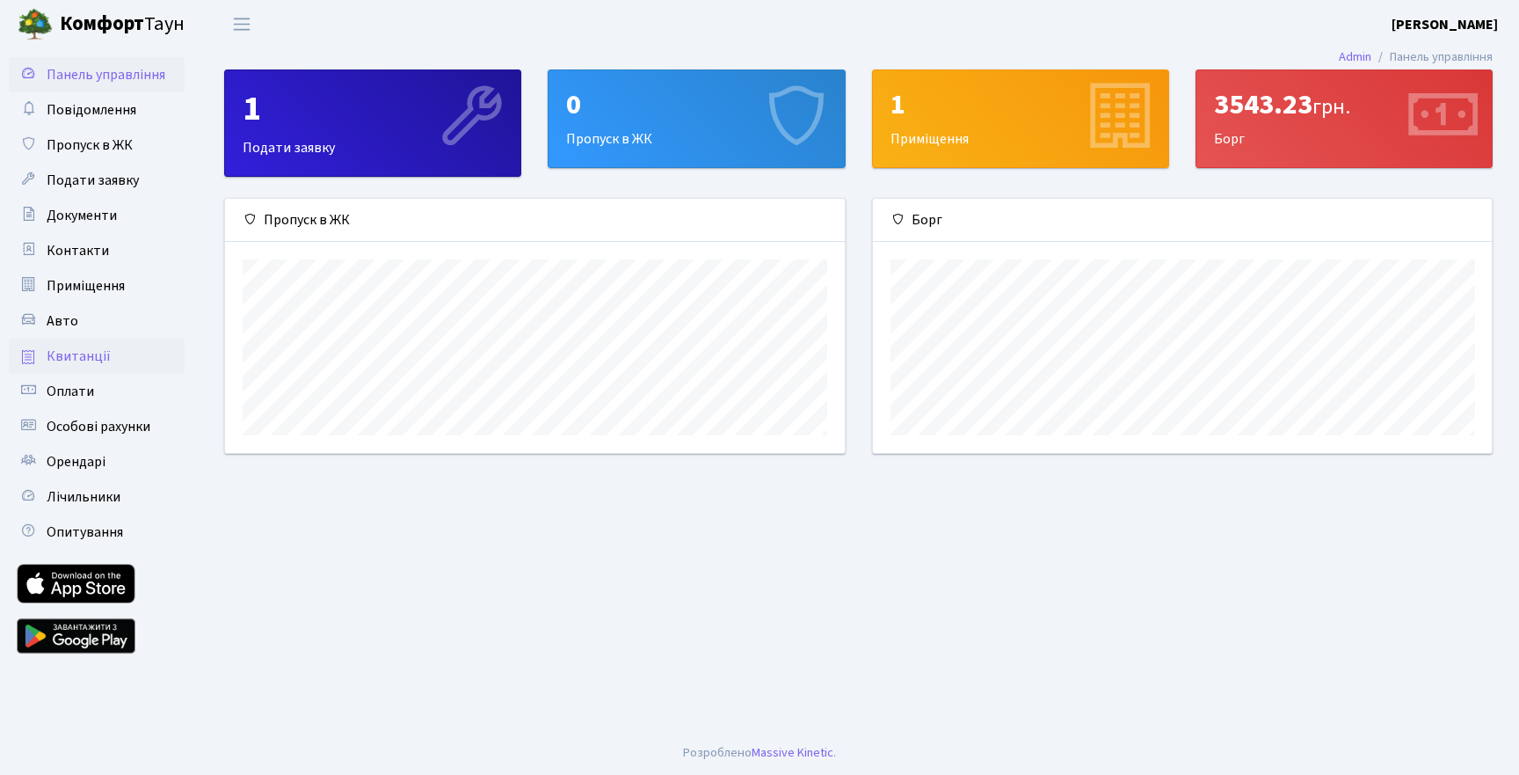  I want to click on a: Особові рахунки, so click(97, 426).